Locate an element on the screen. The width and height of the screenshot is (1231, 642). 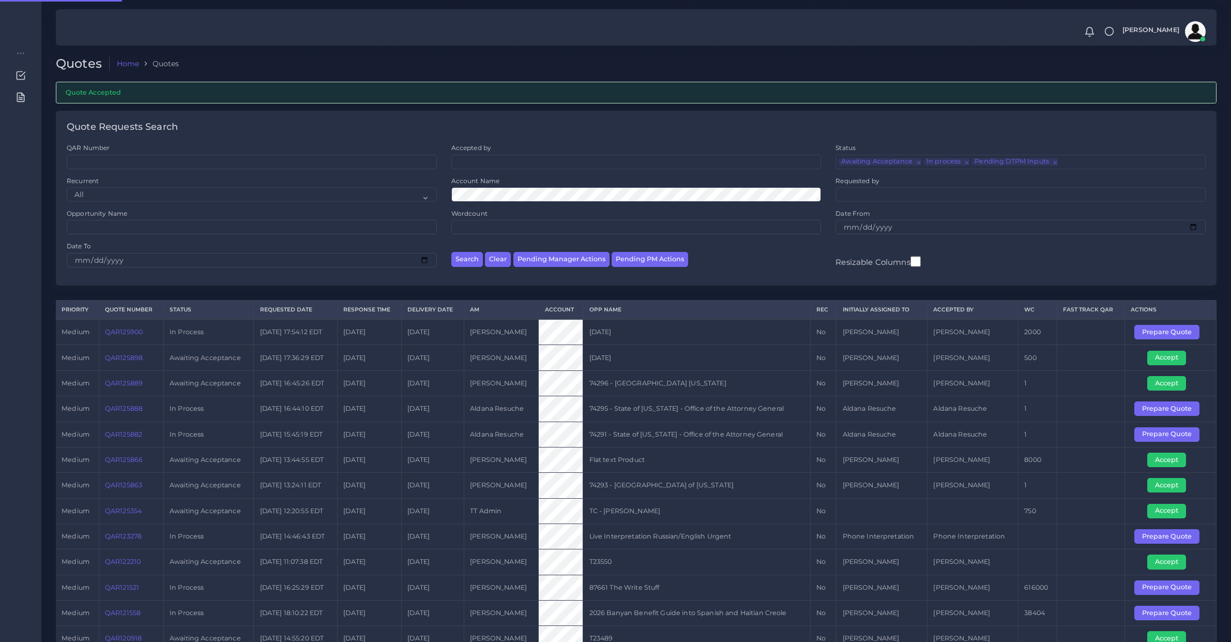
th: Initially Assigned to is located at coordinates (882, 309).